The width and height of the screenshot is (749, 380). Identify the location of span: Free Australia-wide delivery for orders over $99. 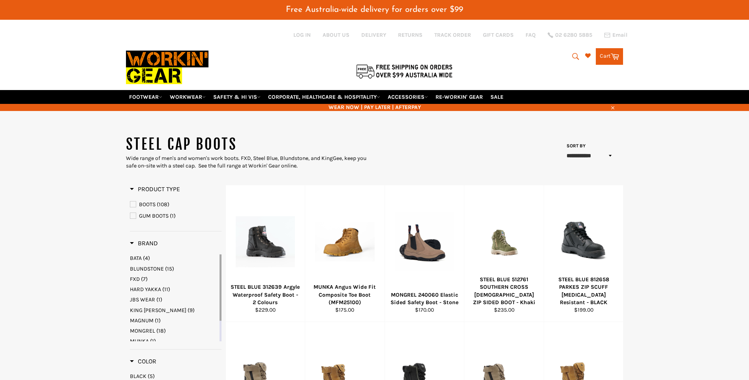
(374, 9).